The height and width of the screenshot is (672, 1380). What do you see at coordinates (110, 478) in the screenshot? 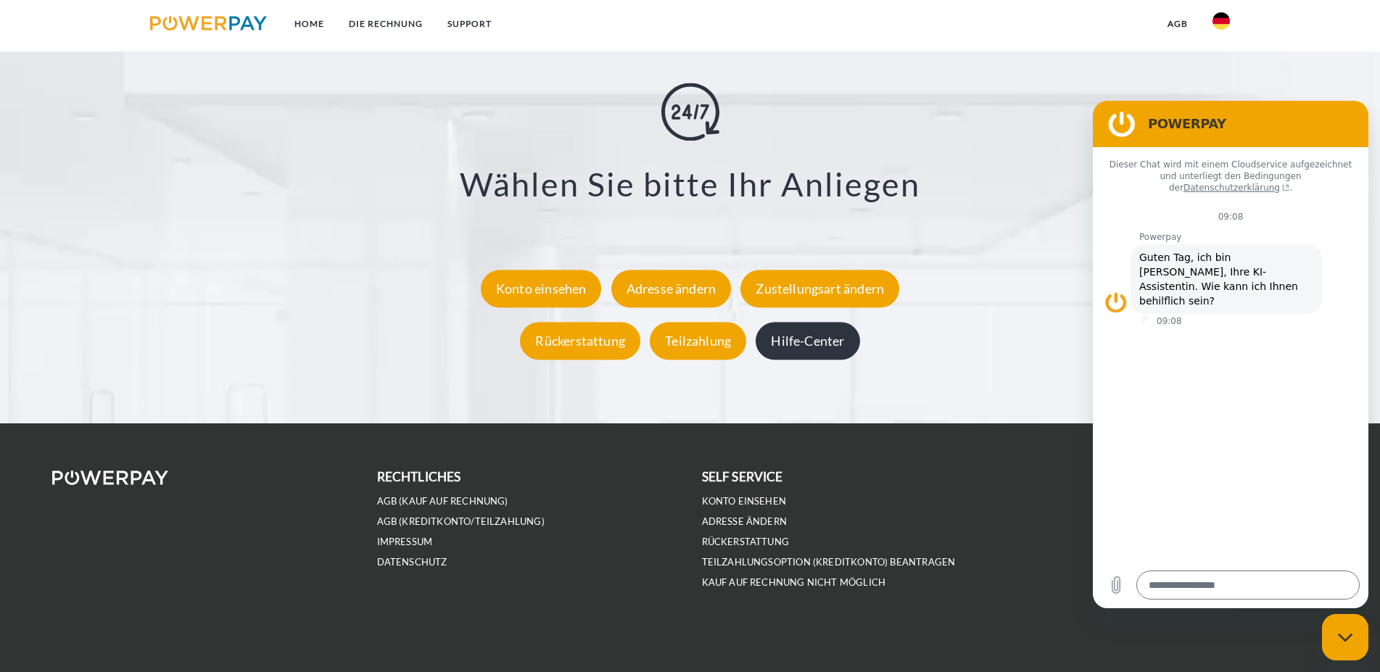
I see `img: logo-powerpay-white.svg` at bounding box center [110, 478].